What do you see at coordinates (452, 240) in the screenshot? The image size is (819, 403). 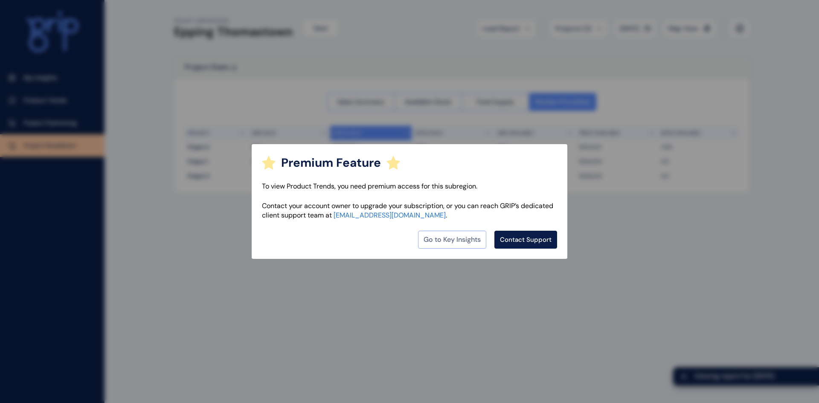 I see `a: Go to Key Insights` at bounding box center [452, 240].